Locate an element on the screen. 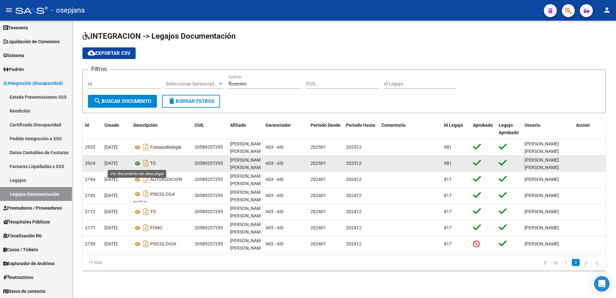 The width and height of the screenshot is (616, 298). span: Buscar Documento is located at coordinates (122, 101).